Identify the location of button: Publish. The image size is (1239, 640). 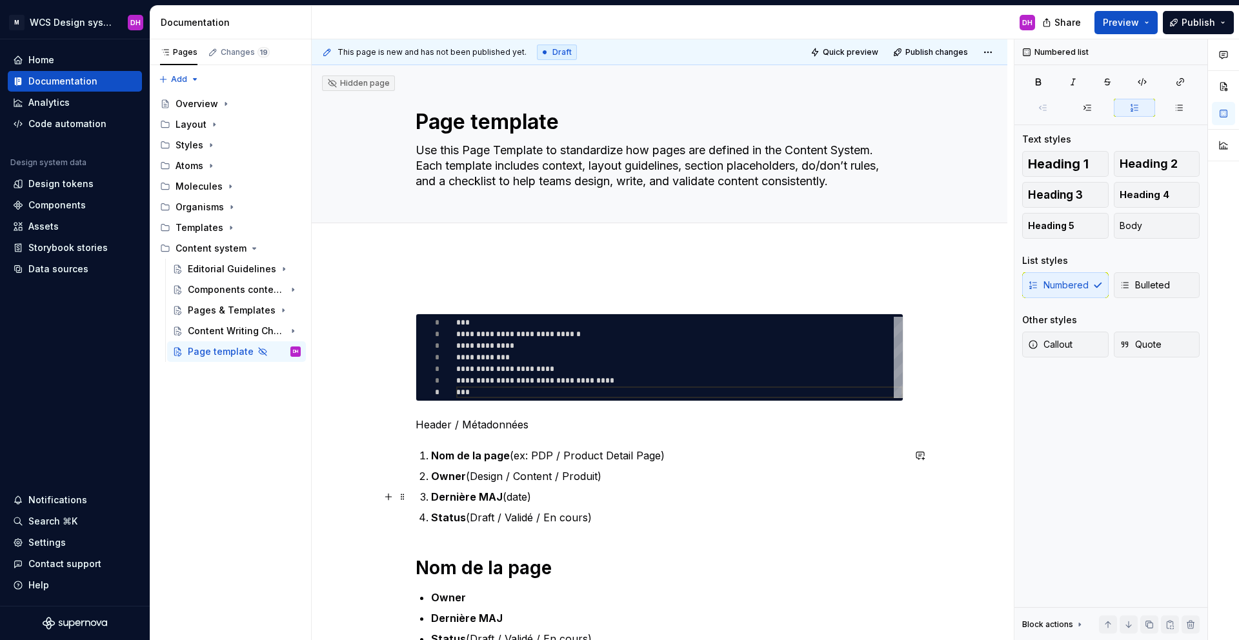
(1198, 23).